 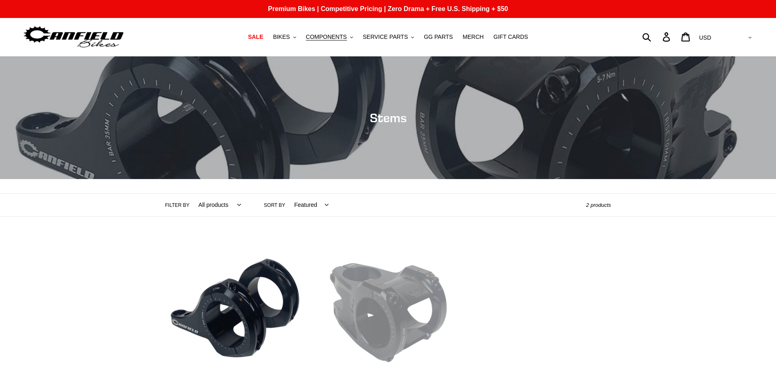 I want to click on span: MERCH, so click(x=473, y=37).